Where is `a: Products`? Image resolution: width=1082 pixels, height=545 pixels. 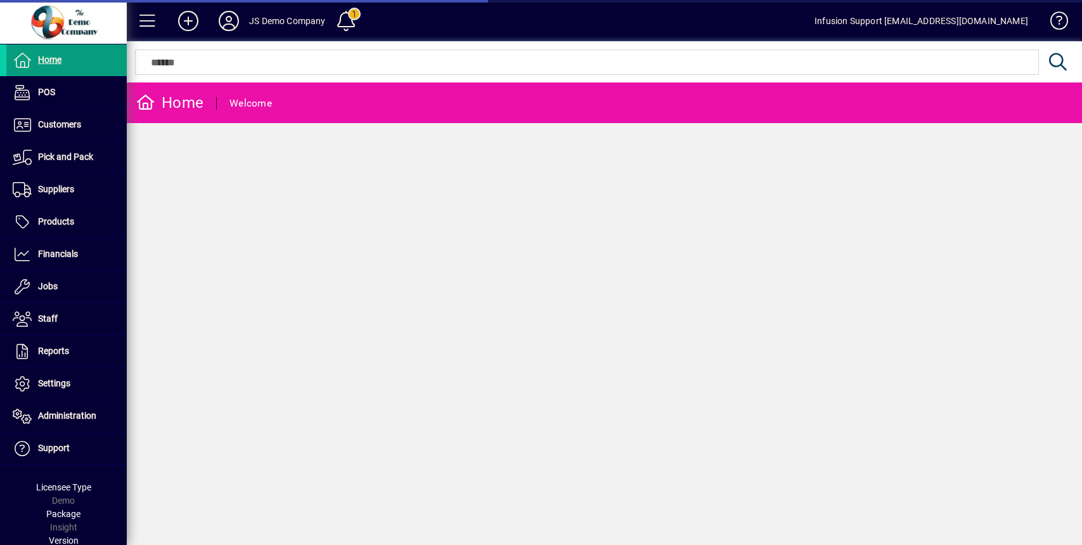 a: Products is located at coordinates (67, 222).